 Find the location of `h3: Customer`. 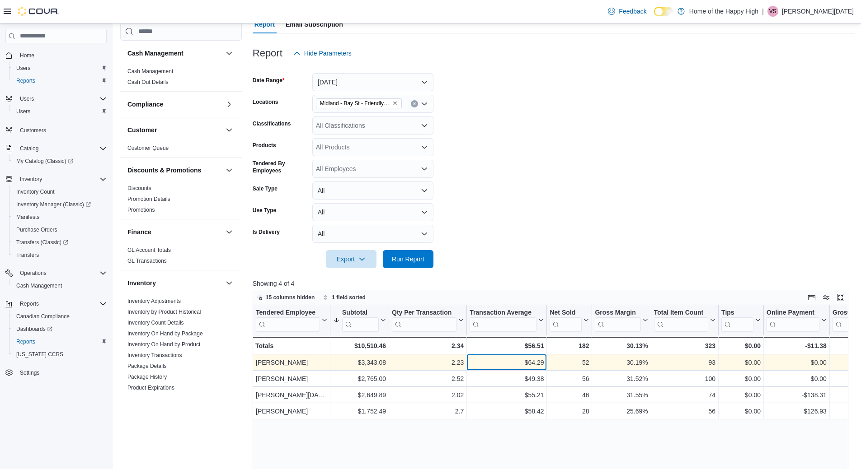

h3: Customer is located at coordinates (142, 130).